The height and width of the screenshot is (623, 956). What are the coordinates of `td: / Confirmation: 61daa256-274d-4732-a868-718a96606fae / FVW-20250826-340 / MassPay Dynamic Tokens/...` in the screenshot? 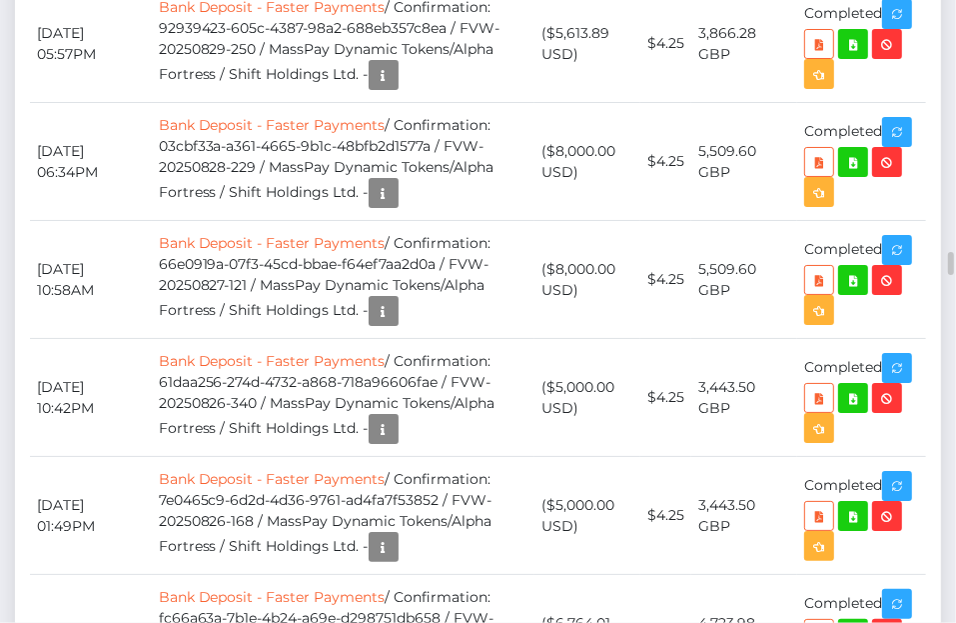 It's located at (344, 398).